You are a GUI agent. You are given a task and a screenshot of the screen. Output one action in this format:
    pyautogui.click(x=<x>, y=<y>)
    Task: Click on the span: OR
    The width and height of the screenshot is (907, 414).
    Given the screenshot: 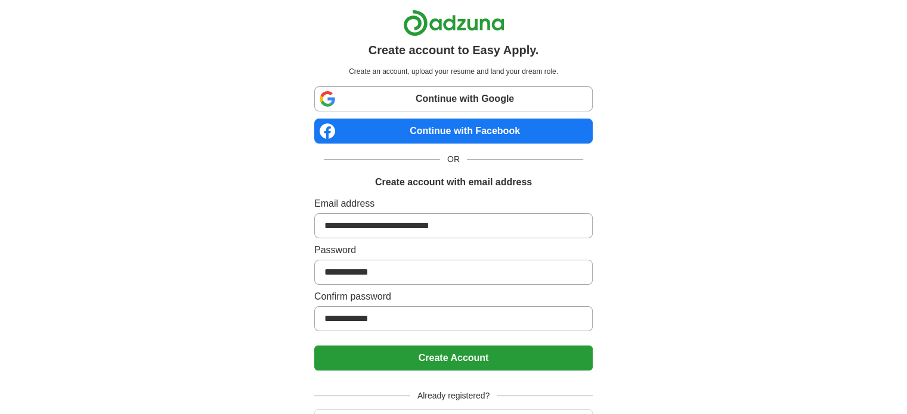 What is the action you would take?
    pyautogui.click(x=453, y=159)
    